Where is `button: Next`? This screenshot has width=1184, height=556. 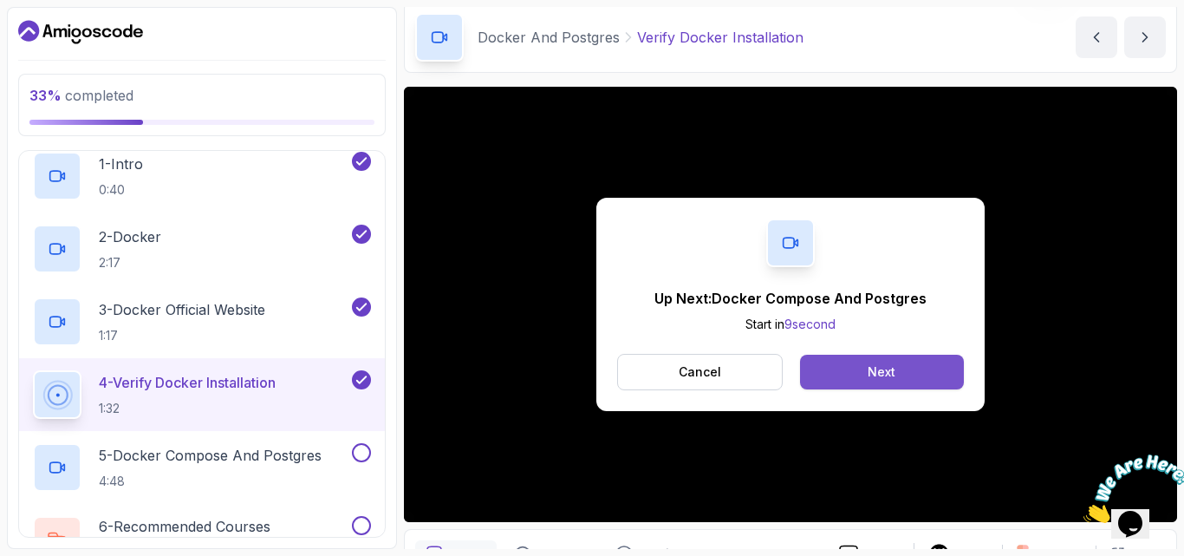
button: Next is located at coordinates (882, 372).